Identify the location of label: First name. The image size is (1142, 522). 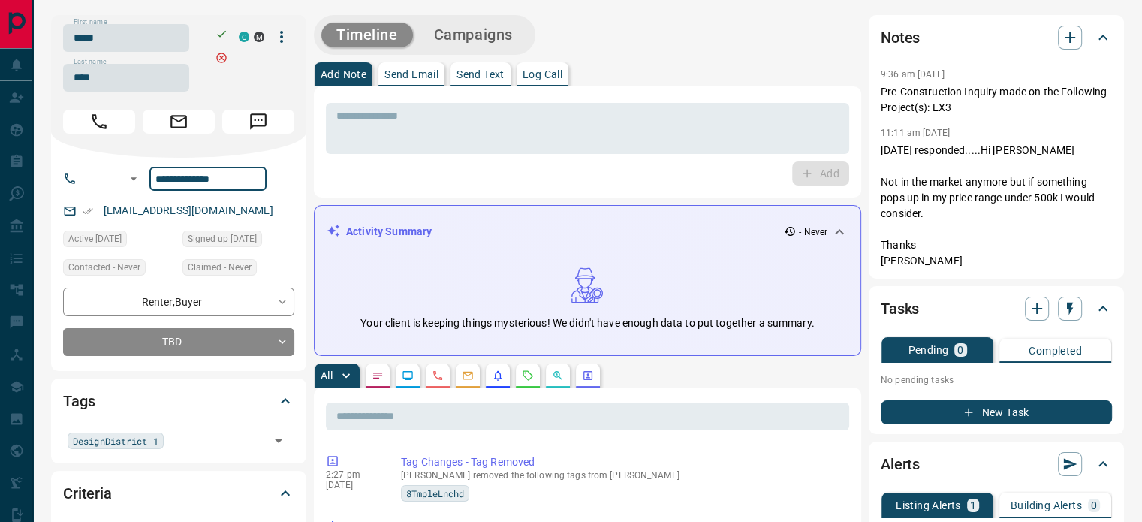
(90, 22).